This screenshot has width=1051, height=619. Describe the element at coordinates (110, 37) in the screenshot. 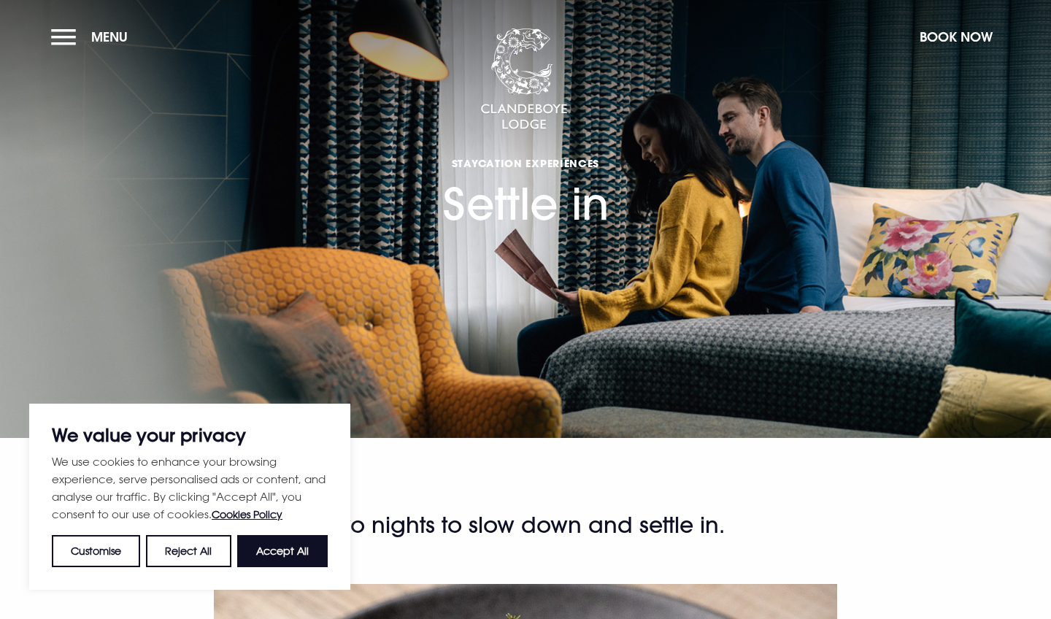

I see `span: Menu` at that location.